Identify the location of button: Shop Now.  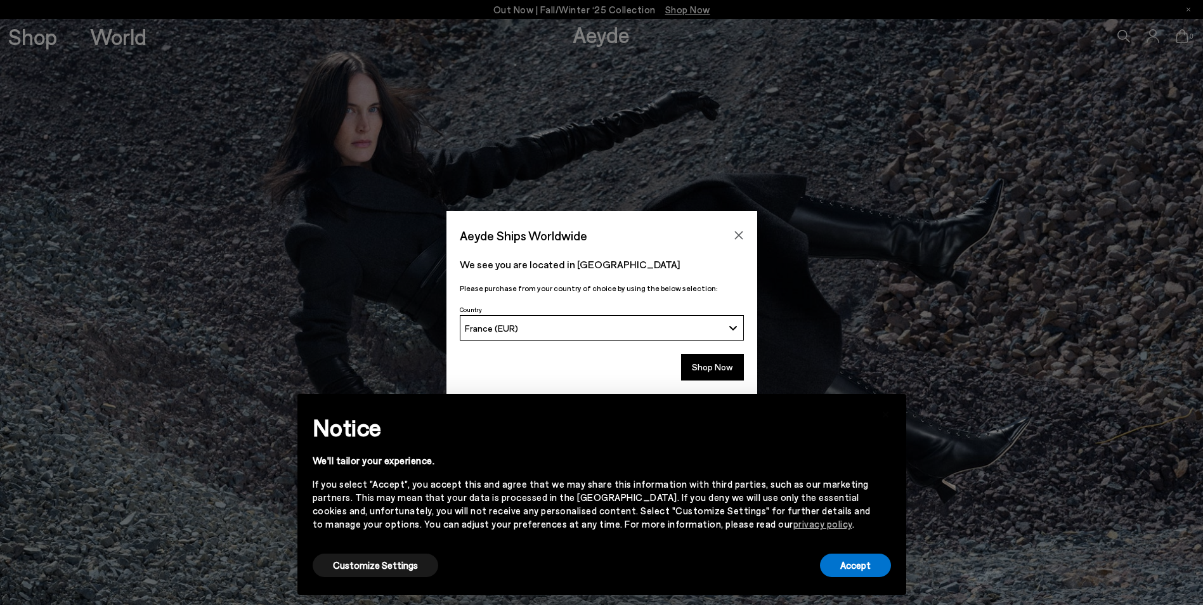
(712, 367).